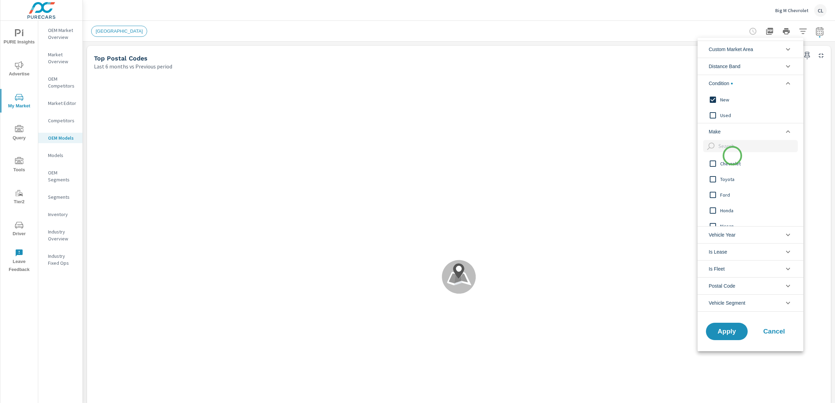 This screenshot has width=835, height=403. Describe the element at coordinates (756, 146) in the screenshot. I see `input: Search...` at that location.